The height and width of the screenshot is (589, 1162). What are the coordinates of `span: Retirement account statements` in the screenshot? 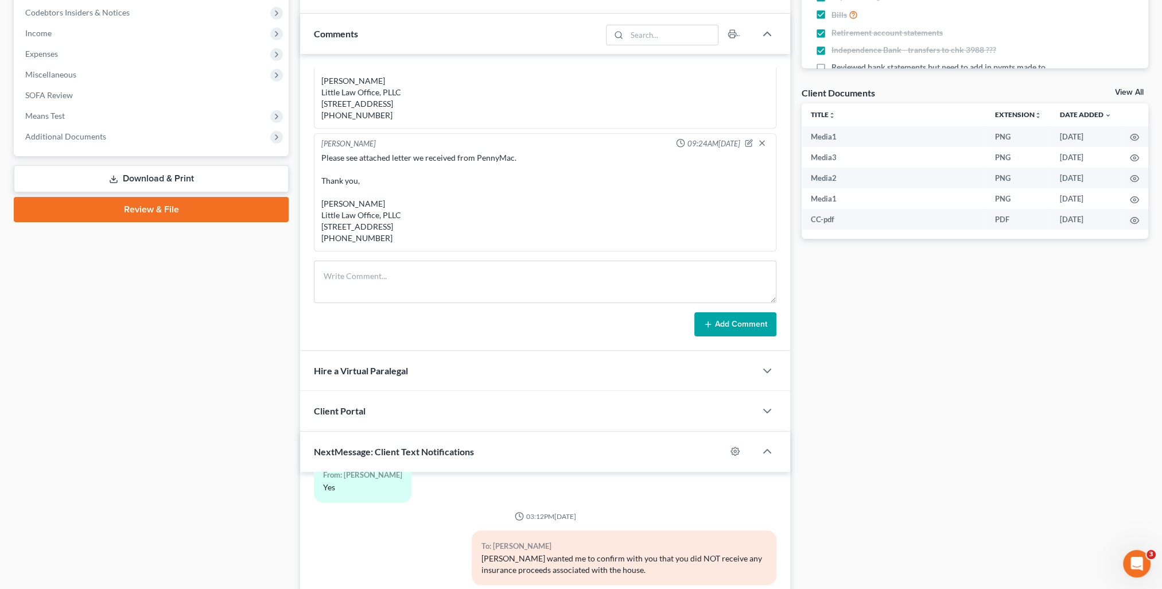 It's located at (887, 33).